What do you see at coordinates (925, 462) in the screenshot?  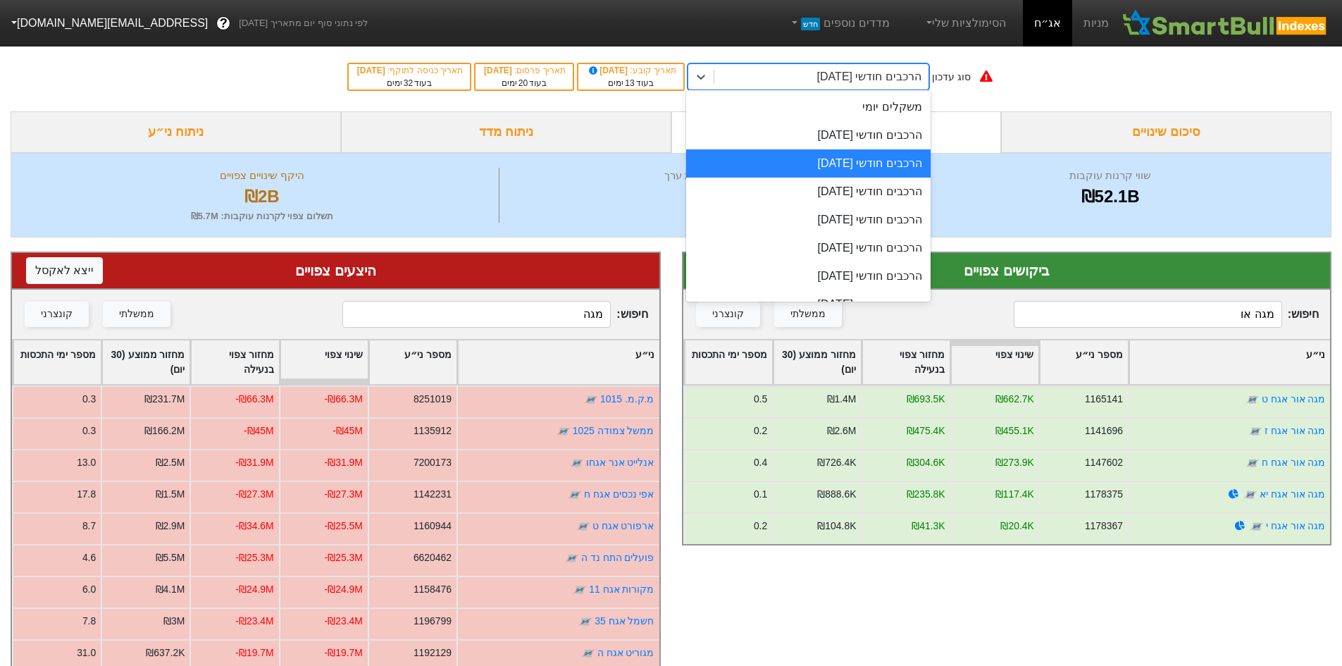 I see `div: ₪304.6K` at bounding box center [925, 462].